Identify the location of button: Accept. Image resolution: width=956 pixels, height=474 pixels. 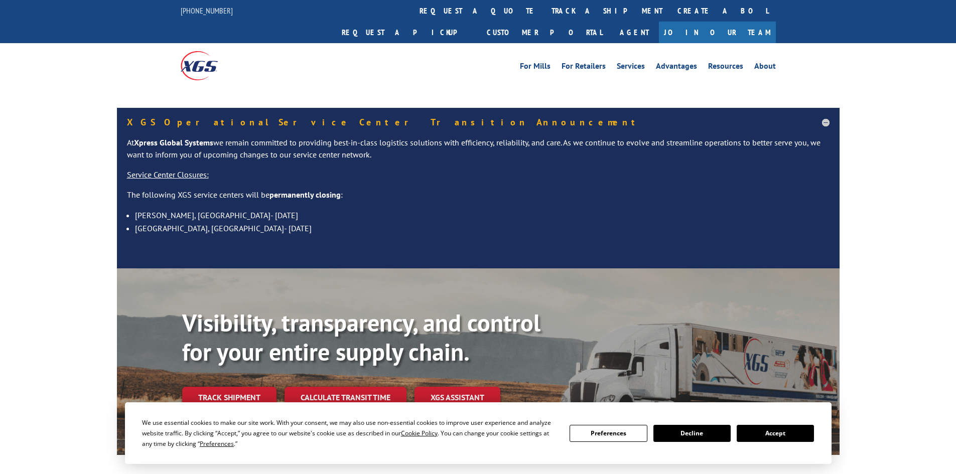
(775, 434).